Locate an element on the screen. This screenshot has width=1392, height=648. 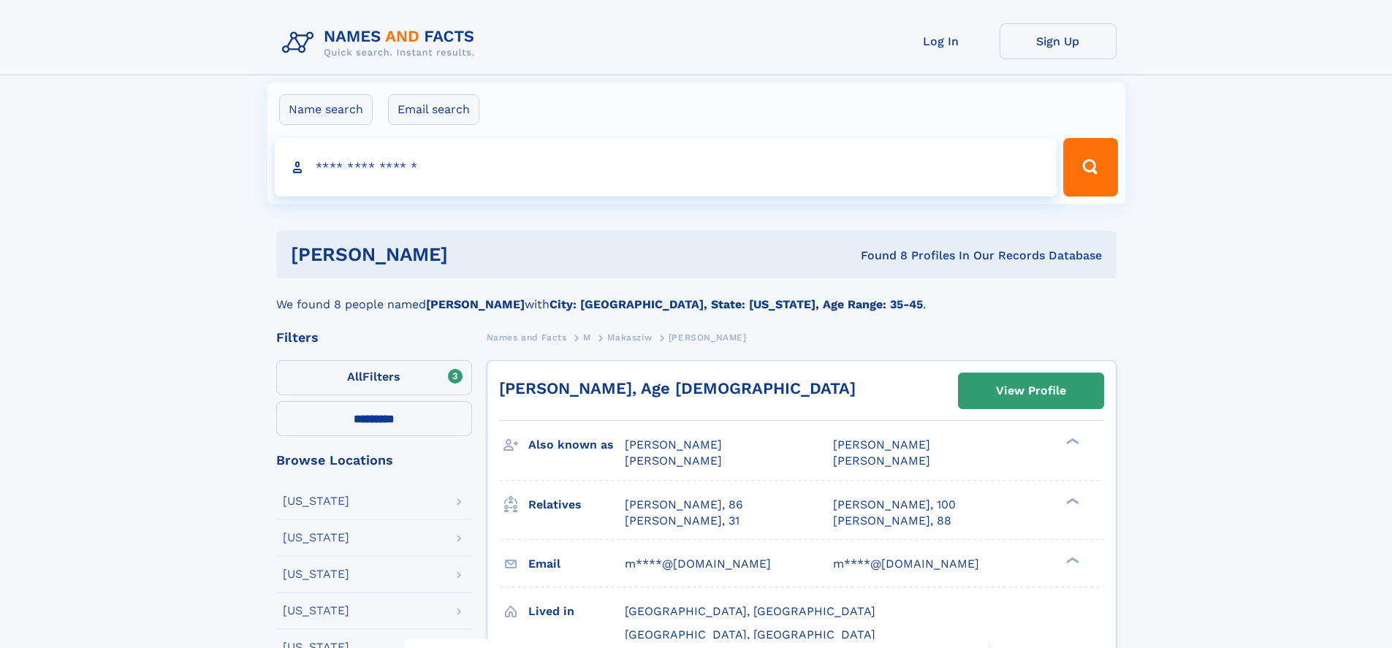
h3: Email is located at coordinates (577, 564).